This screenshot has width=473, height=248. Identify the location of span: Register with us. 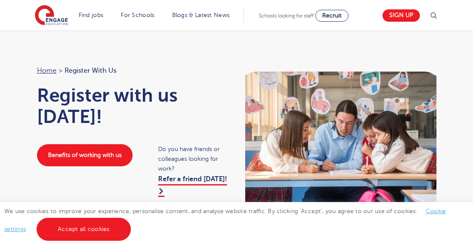
(91, 71).